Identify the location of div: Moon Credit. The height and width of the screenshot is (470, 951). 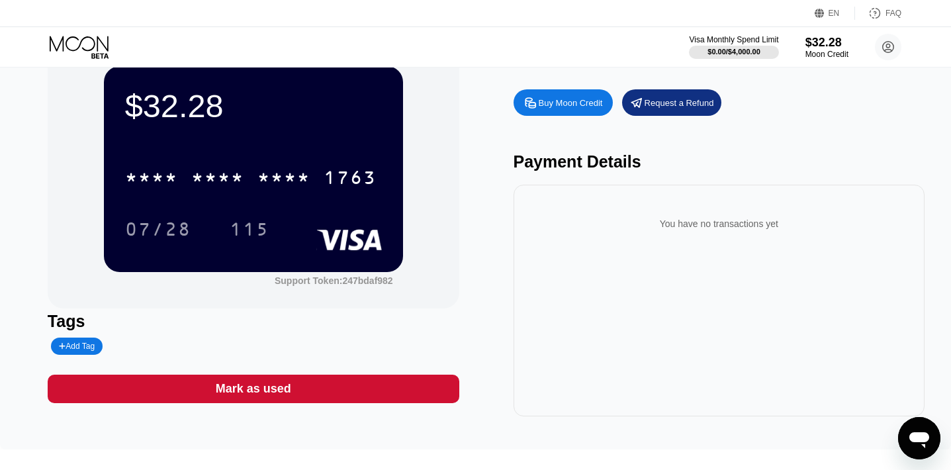
(826, 54).